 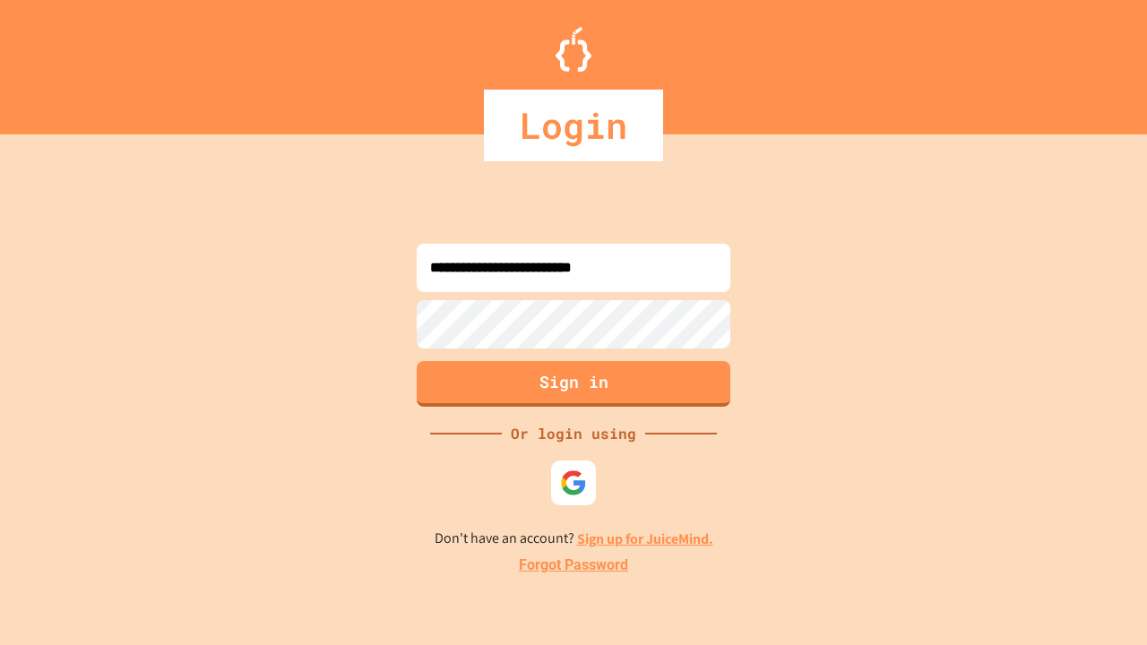 What do you see at coordinates (573, 483) in the screenshot?
I see `img: google-icon.svg` at bounding box center [573, 483].